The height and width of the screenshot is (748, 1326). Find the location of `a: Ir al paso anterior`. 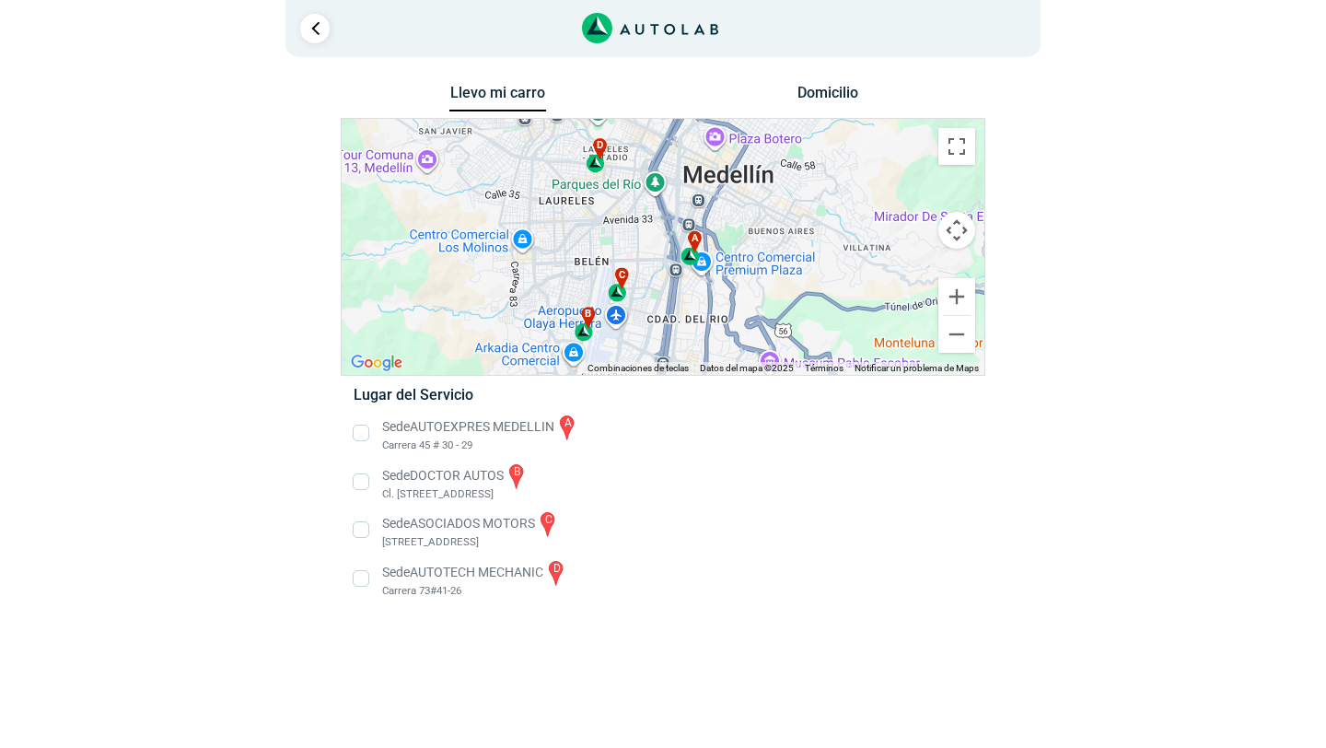

a: Ir al paso anterior is located at coordinates (315, 29).